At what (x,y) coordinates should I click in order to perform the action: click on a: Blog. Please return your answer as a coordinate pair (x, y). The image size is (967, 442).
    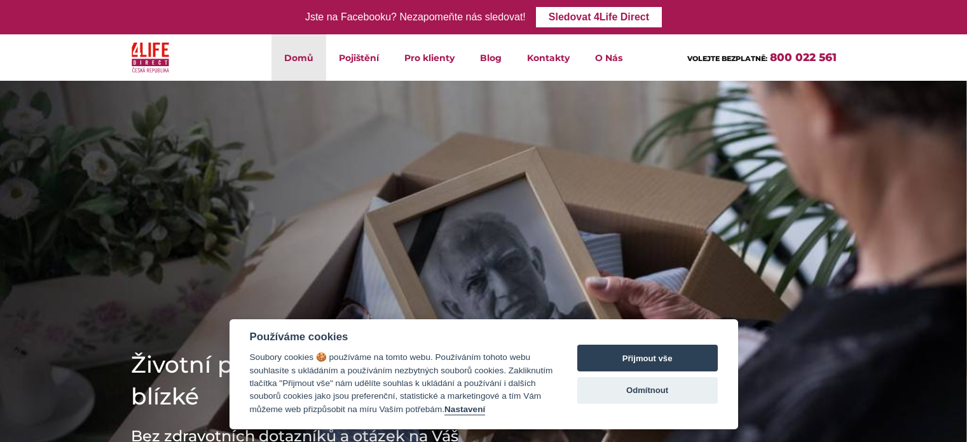
    Looking at the image, I should click on (491, 57).